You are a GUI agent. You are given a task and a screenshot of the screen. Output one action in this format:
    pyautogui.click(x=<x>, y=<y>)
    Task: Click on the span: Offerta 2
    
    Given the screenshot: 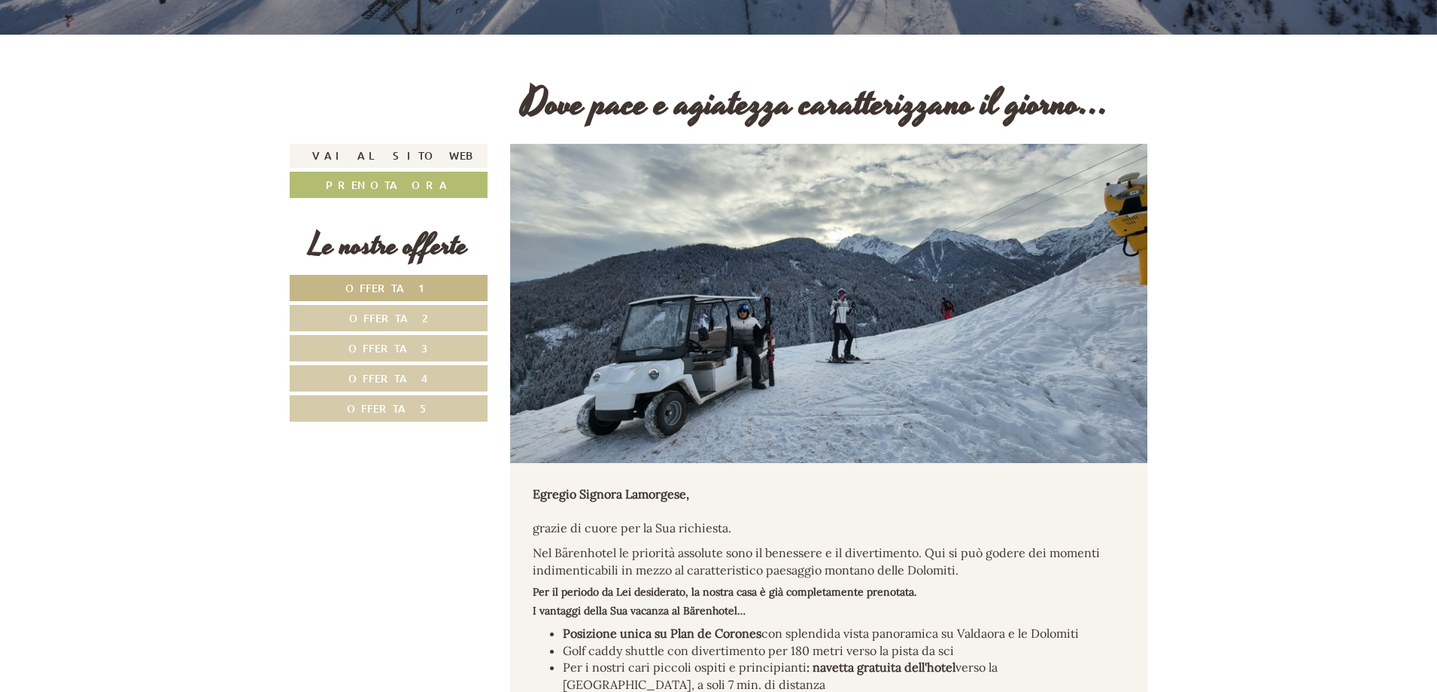 What is the action you would take?
    pyautogui.click(x=388, y=318)
    